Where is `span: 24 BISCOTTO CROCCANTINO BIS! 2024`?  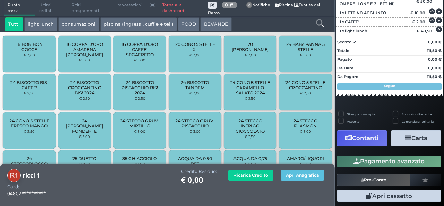 span: 24 BISCOTTO CROCCANTINO BIS! 2024 is located at coordinates (84, 87).